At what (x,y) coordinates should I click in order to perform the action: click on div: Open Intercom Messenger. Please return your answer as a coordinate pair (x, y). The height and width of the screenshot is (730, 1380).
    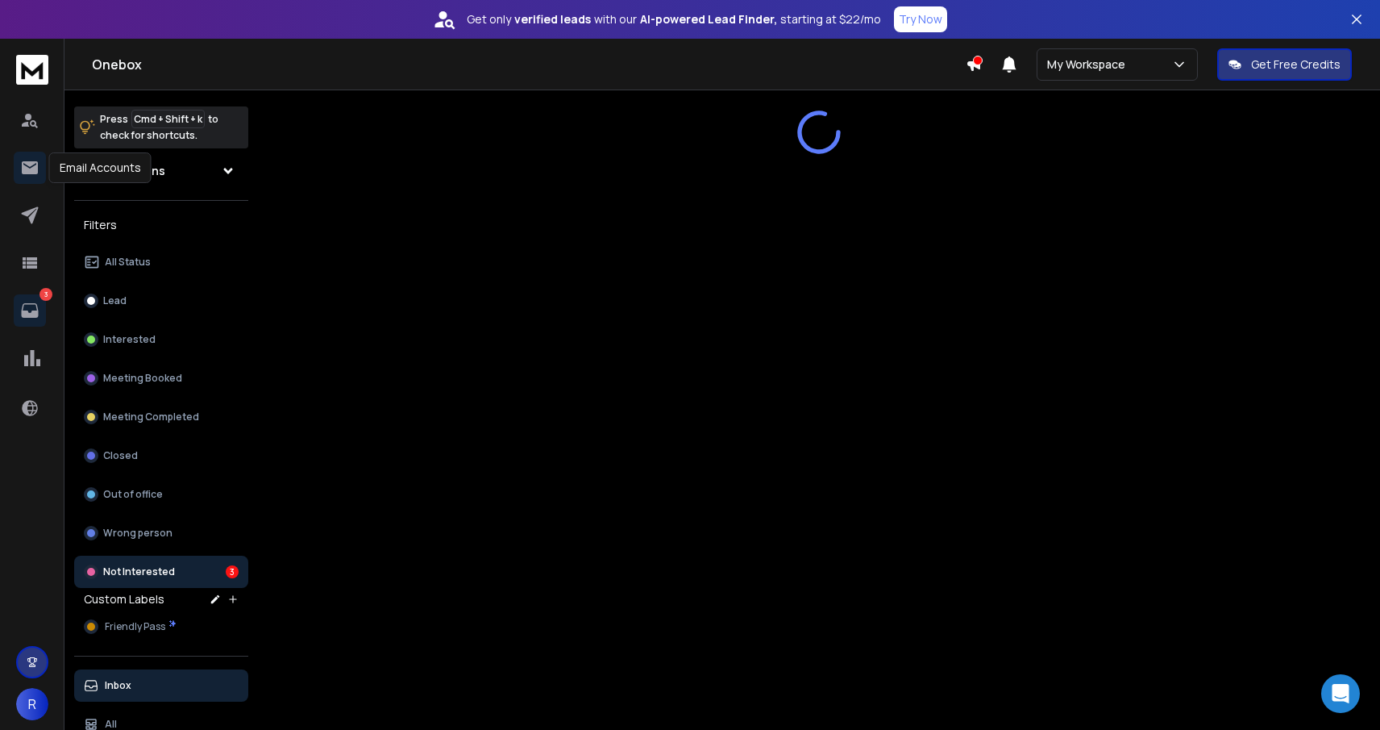
    Looking at the image, I should click on (1341, 693).